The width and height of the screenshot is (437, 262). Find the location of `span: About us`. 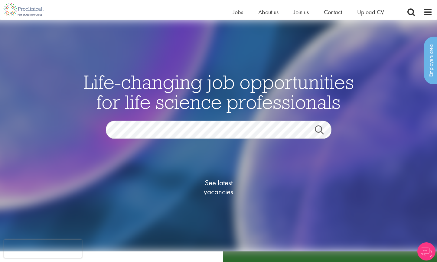

span: About us is located at coordinates (268, 12).